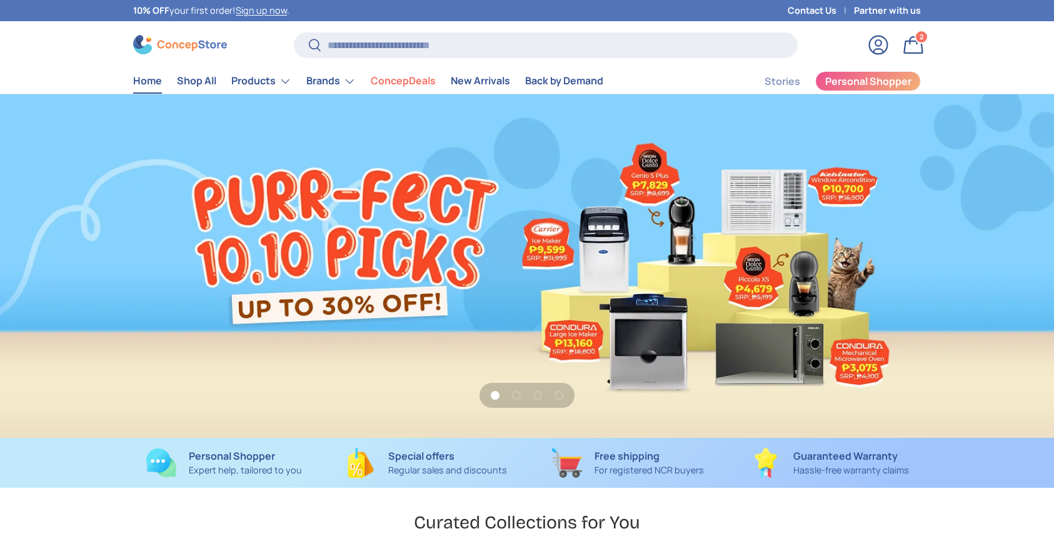 The width and height of the screenshot is (1054, 554). What do you see at coordinates (421, 456) in the screenshot?
I see `strong: Special offers` at bounding box center [421, 456].